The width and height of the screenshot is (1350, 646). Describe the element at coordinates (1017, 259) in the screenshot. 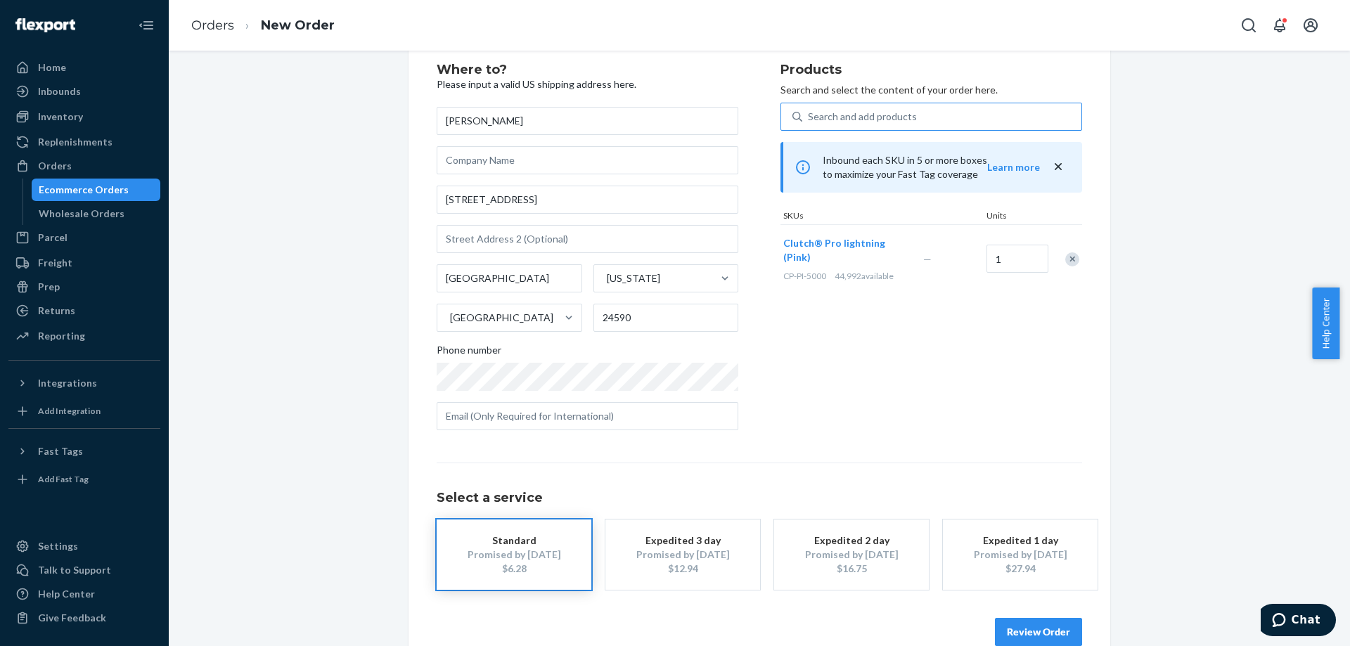

I see `input: Quantity` at that location.